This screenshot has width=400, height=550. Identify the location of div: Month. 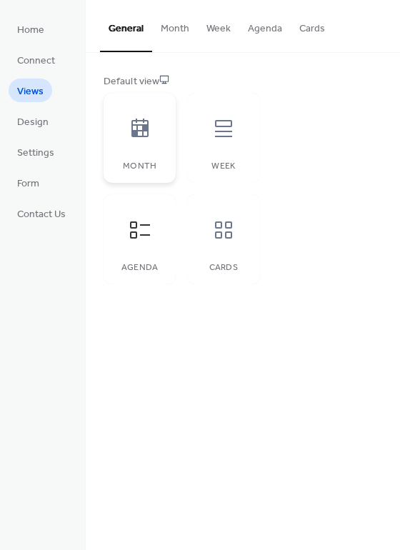
(139, 166).